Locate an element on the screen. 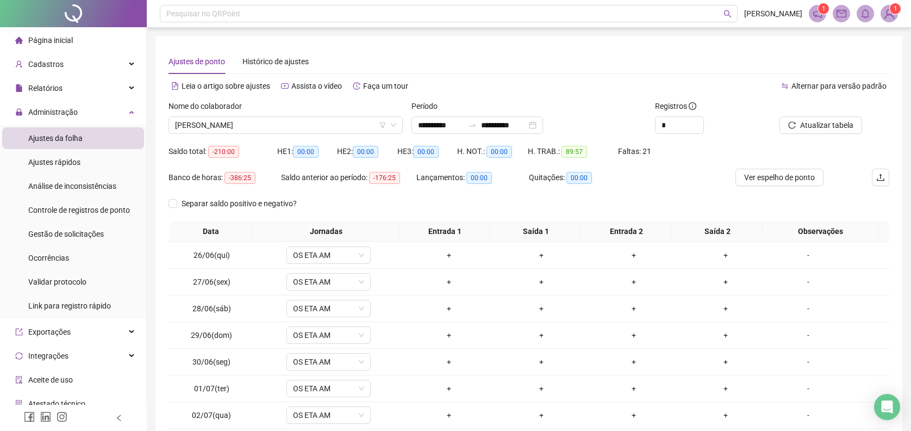 This screenshot has width=911, height=431. div: Quitações: is located at coordinates (574, 177).